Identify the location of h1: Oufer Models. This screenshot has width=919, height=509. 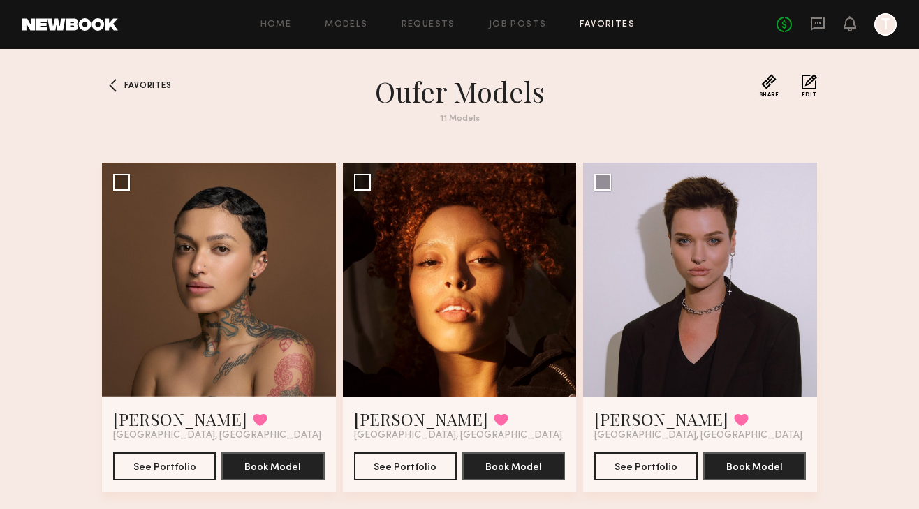
(459, 91).